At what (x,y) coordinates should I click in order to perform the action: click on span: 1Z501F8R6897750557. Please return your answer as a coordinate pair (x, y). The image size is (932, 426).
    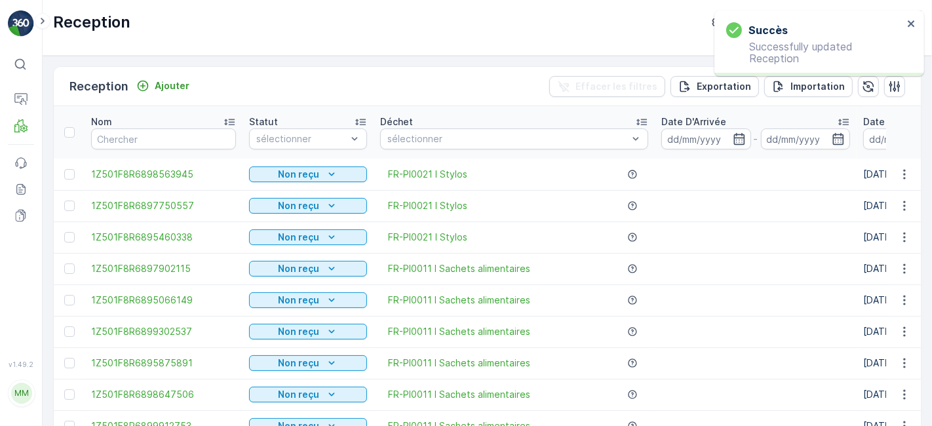
    Looking at the image, I should click on (163, 206).